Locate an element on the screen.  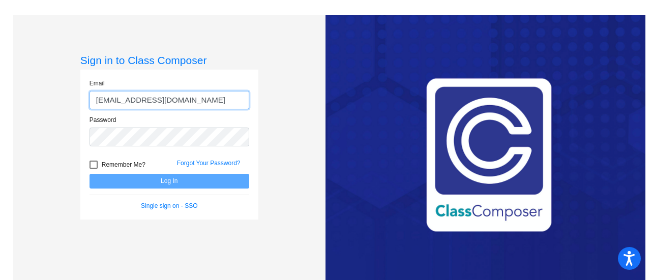
button: Log In is located at coordinates (169, 181).